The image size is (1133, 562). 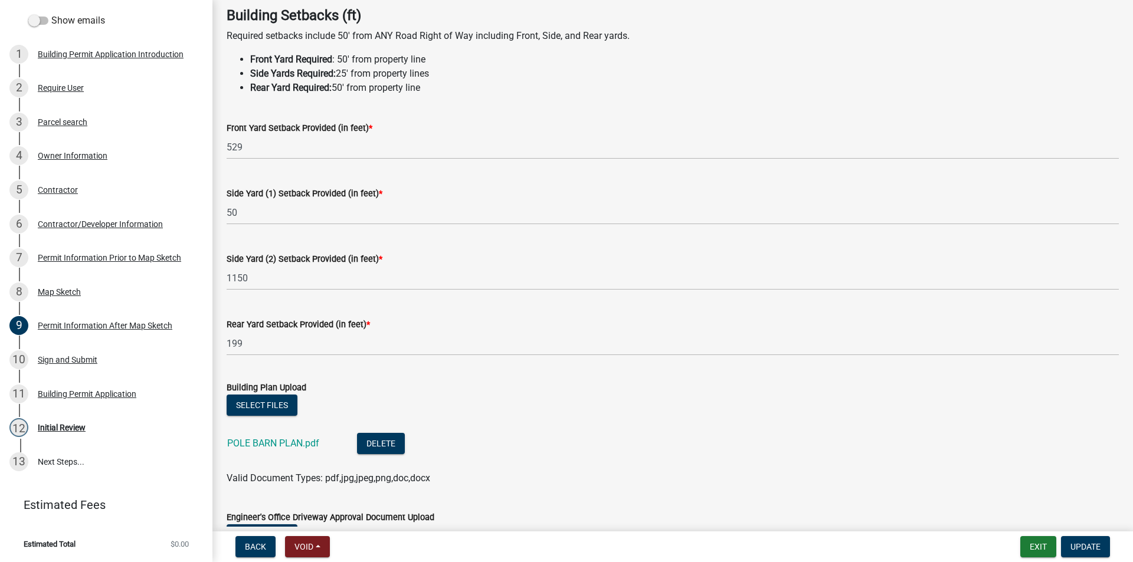 I want to click on p: Required setbacks include 50' from ANY Road Right of Way including Front, Side, and Rear yards., so click(x=673, y=36).